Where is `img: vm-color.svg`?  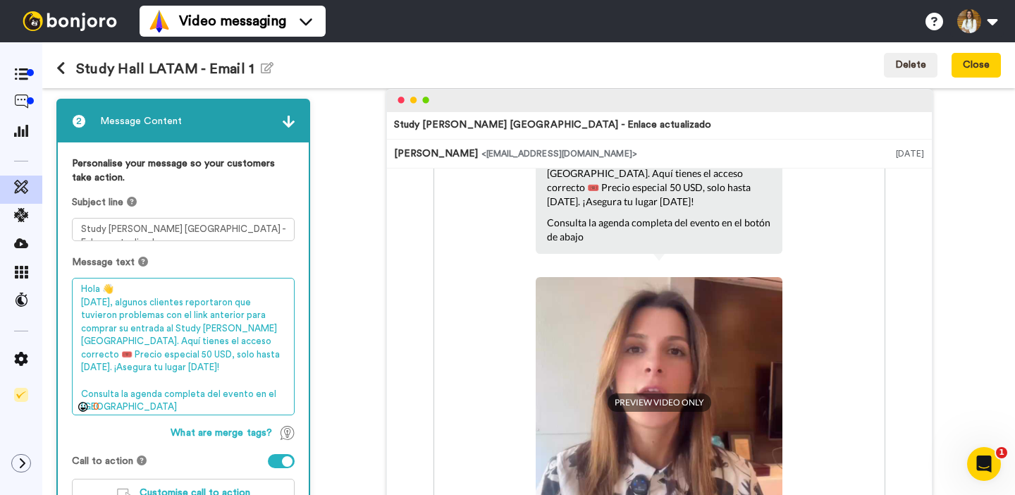 img: vm-color.svg is located at coordinates (159, 21).